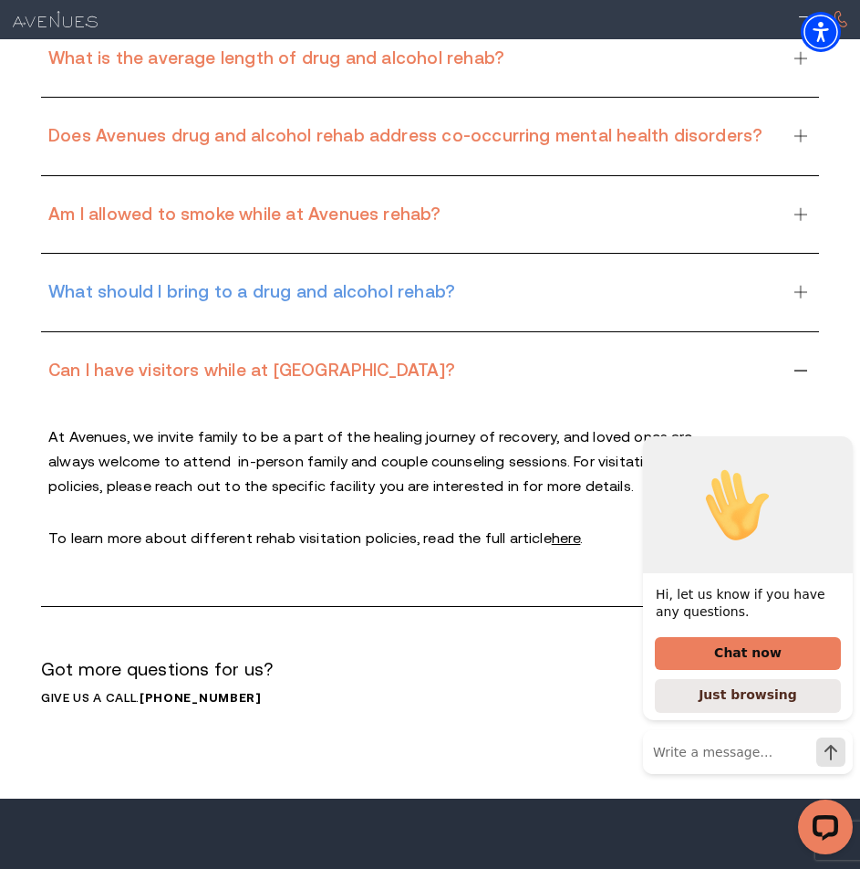 The image size is (860, 869). Describe the element at coordinates (417, 214) in the screenshot. I see `h3: Am I allowed to smoke while at Avenues rehab?` at that location.